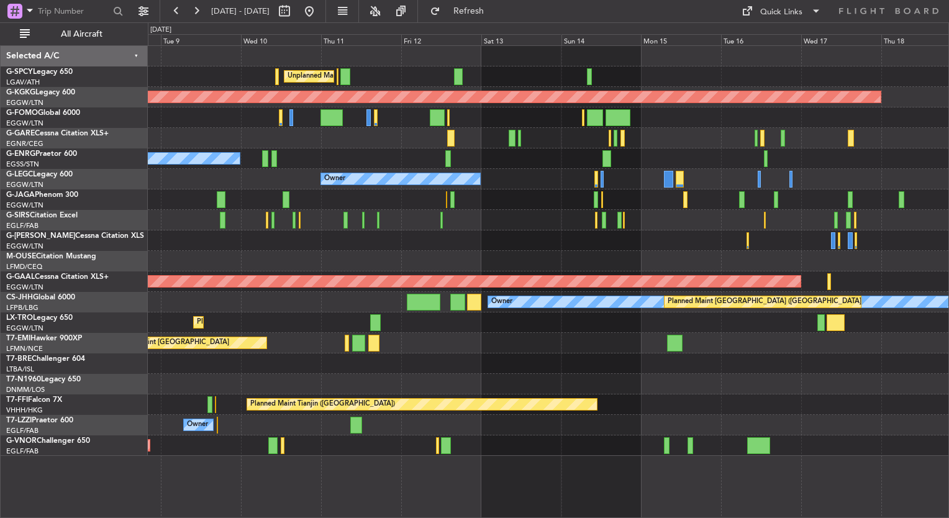 This screenshot has width=949, height=518. What do you see at coordinates (19, 297) in the screenshot?
I see `span: CS-JHH` at bounding box center [19, 297].